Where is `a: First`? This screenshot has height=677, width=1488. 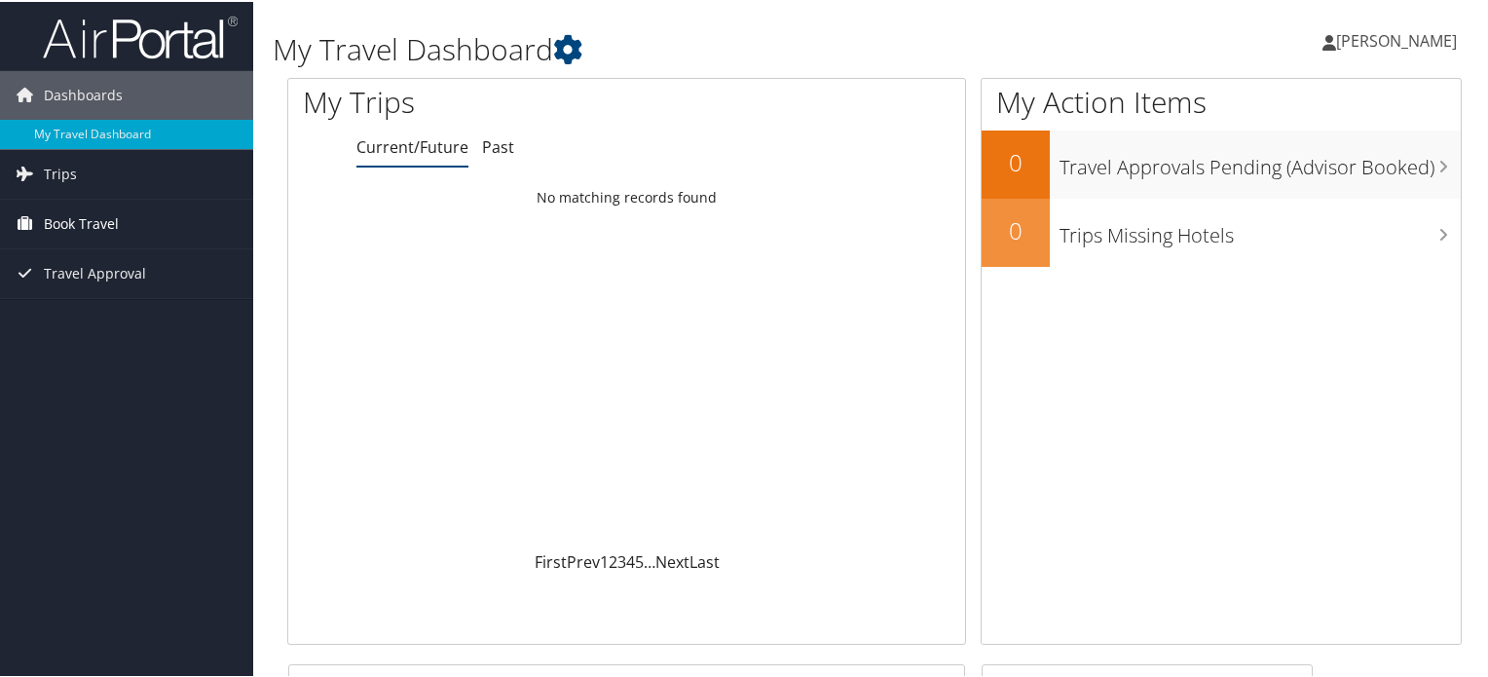
a: First is located at coordinates (550, 560).